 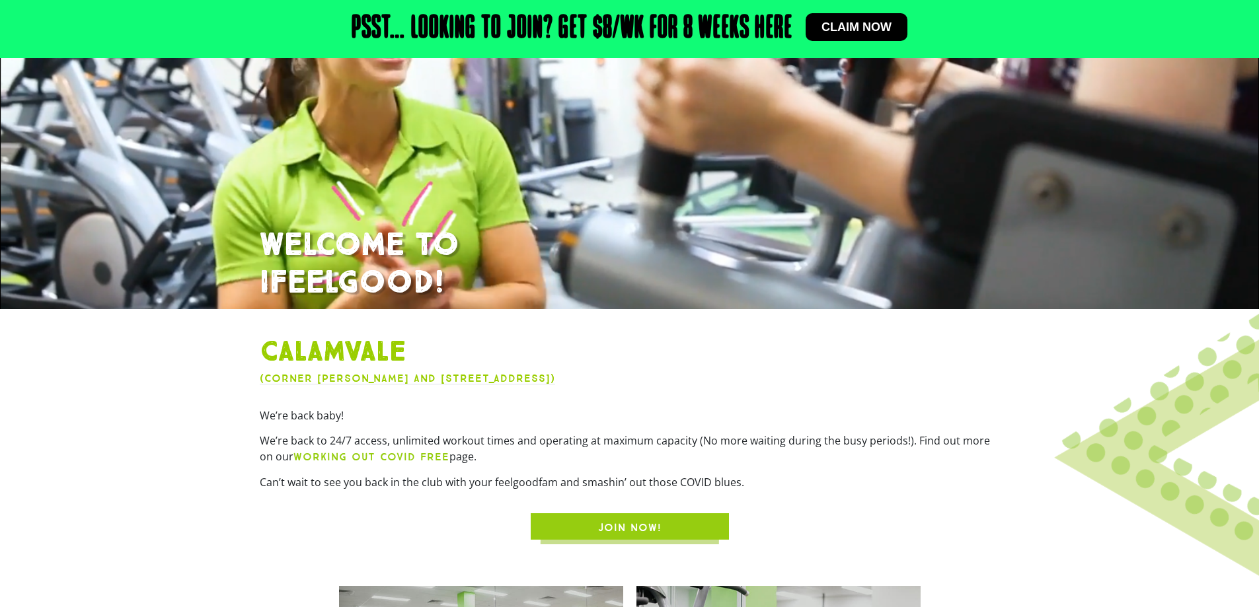 What do you see at coordinates (630, 353) in the screenshot?
I see `h1: Calamvale` at bounding box center [630, 353].